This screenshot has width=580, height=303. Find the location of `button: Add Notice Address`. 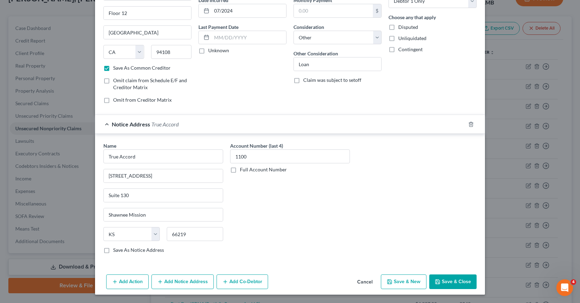

button: Add Notice Address is located at coordinates (182, 282).